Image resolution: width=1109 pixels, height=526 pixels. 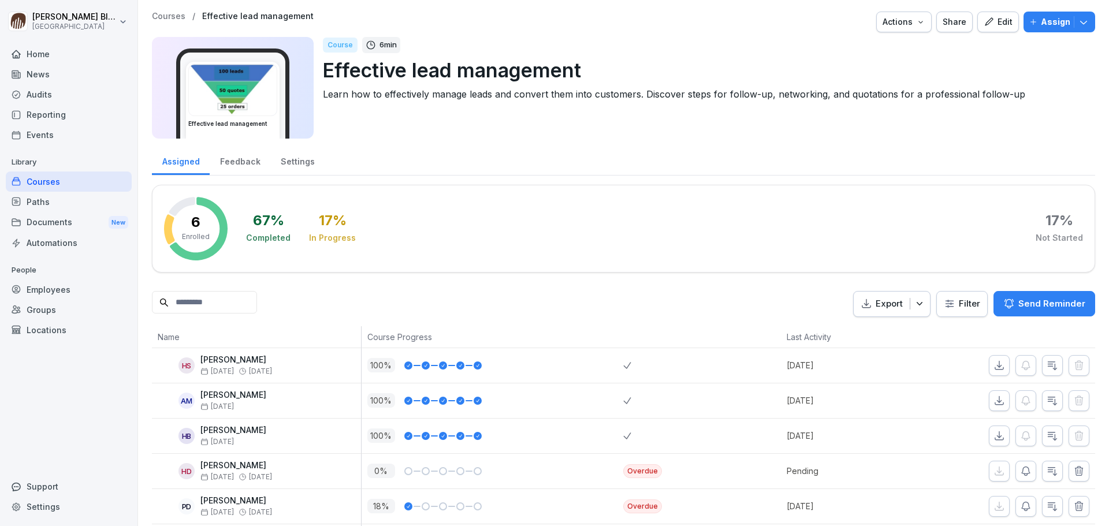 I want to click on button: Edit, so click(x=998, y=22).